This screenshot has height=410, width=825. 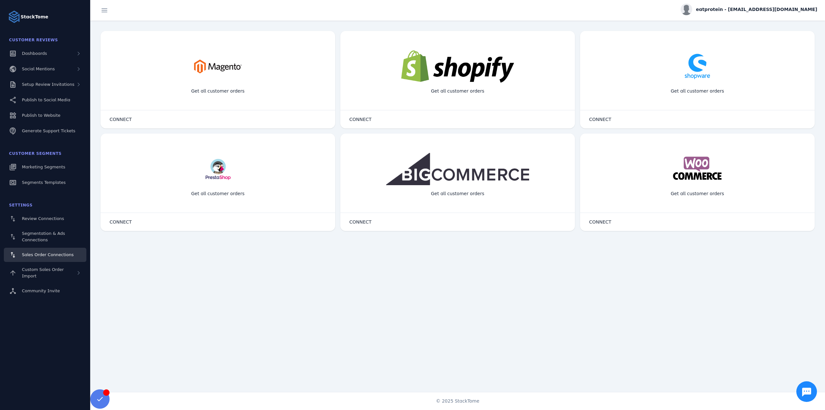 I want to click on a: Segmentation & Ads Connections, so click(x=45, y=237).